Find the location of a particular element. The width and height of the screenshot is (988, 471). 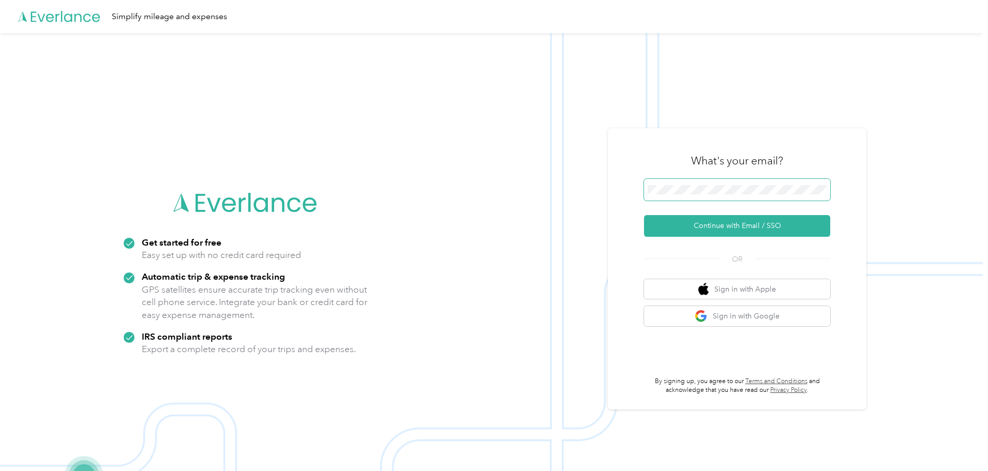

p: By signing up, you agree to our and acknowledge that you have read our . is located at coordinates (737, 386).